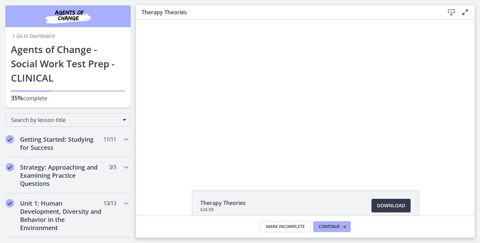  What do you see at coordinates (68, 98) in the screenshot?
I see `p: complete` at bounding box center [68, 98].